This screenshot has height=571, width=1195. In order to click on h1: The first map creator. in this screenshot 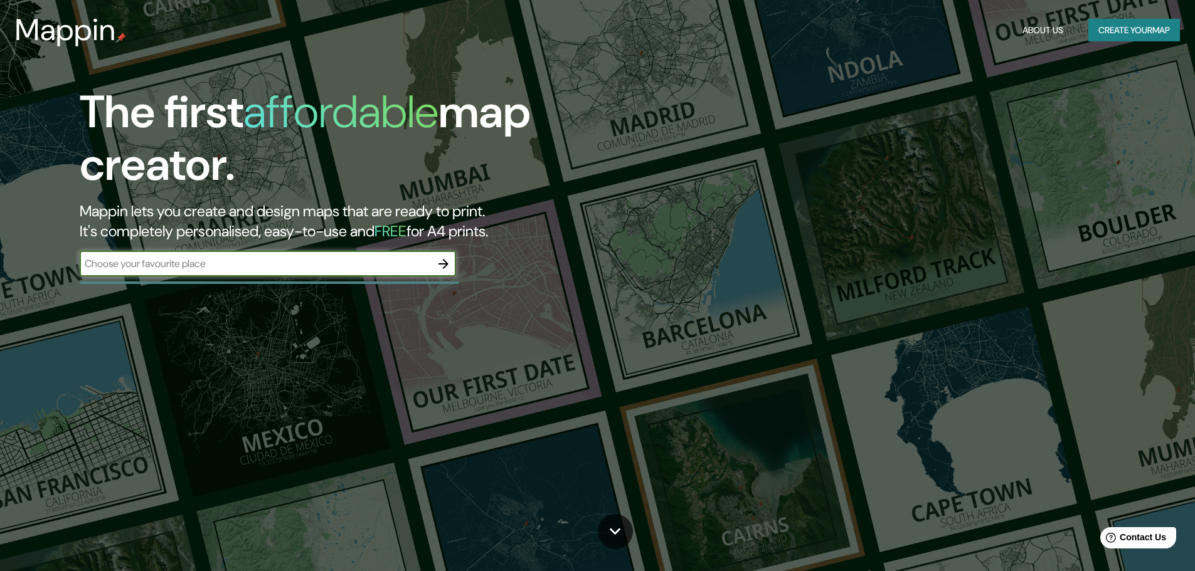, I will do `click(378, 144)`.